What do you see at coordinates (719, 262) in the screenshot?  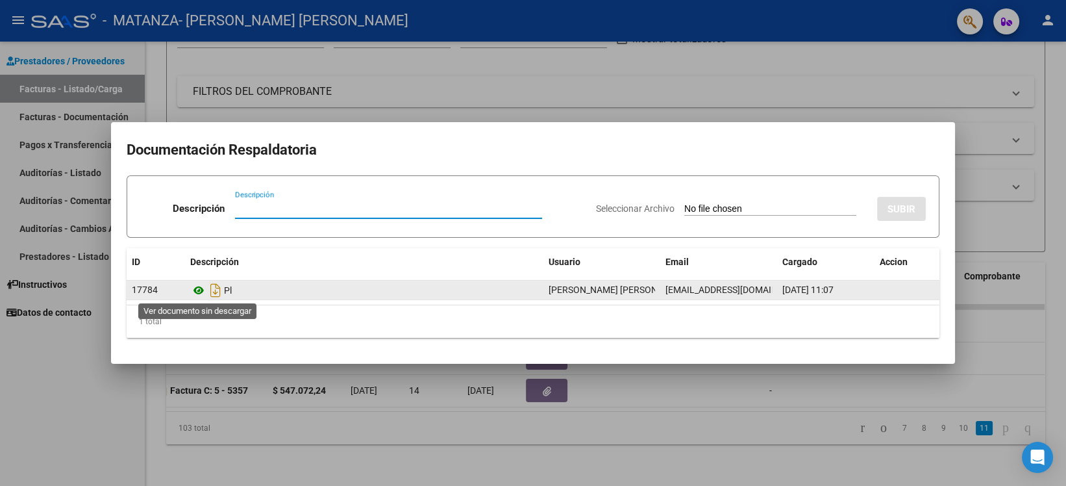 I see `datatable-header-cell: Email` at bounding box center [719, 262].